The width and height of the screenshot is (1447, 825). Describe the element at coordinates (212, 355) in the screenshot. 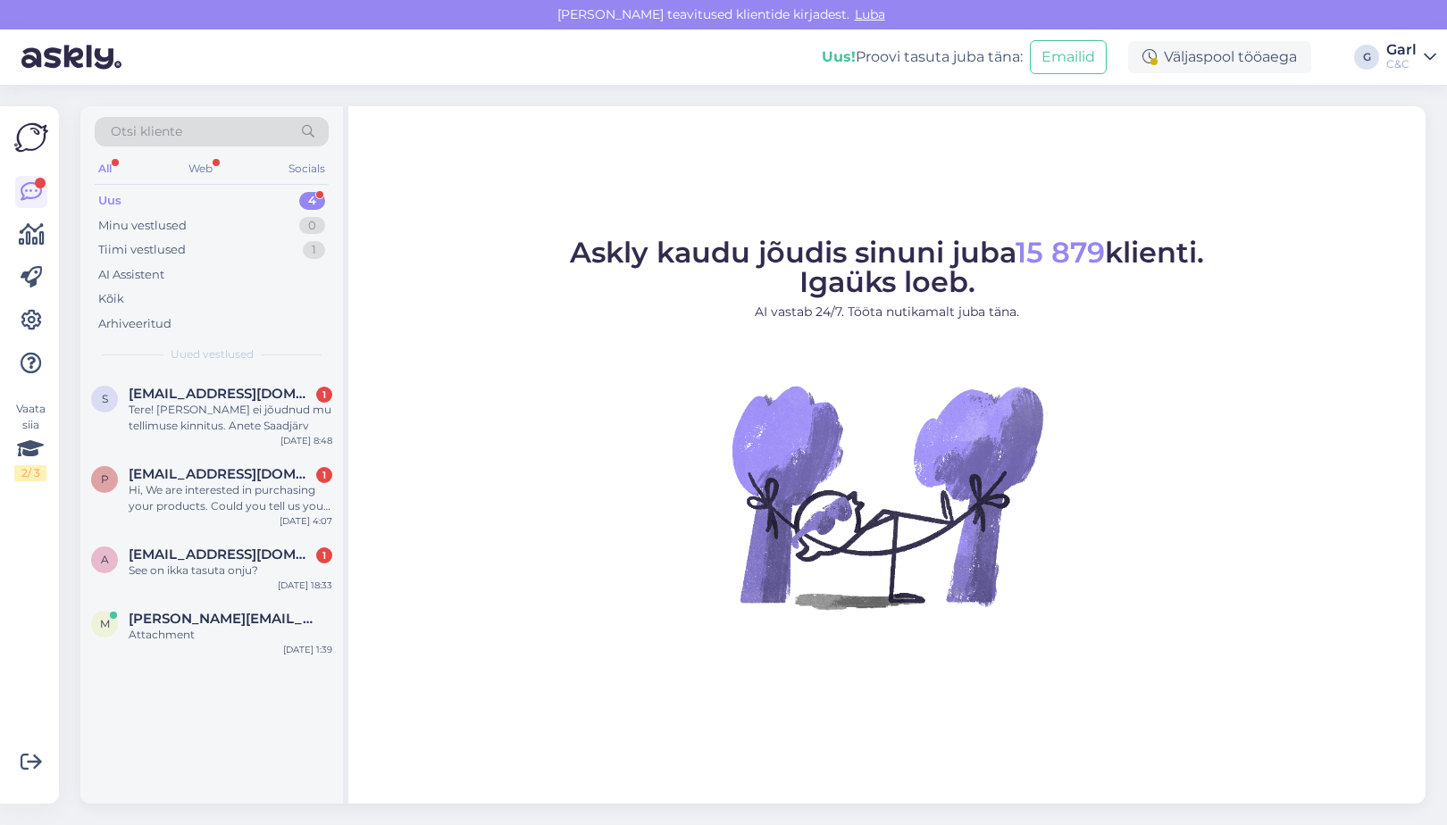

I see `span: Uued vestlused` at that location.